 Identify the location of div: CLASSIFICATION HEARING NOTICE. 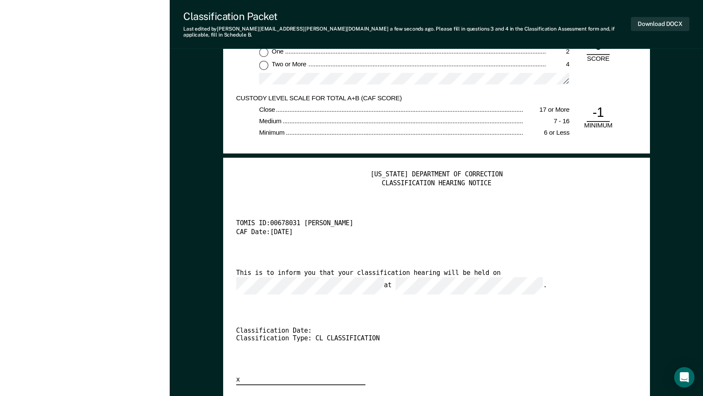
(436, 183).